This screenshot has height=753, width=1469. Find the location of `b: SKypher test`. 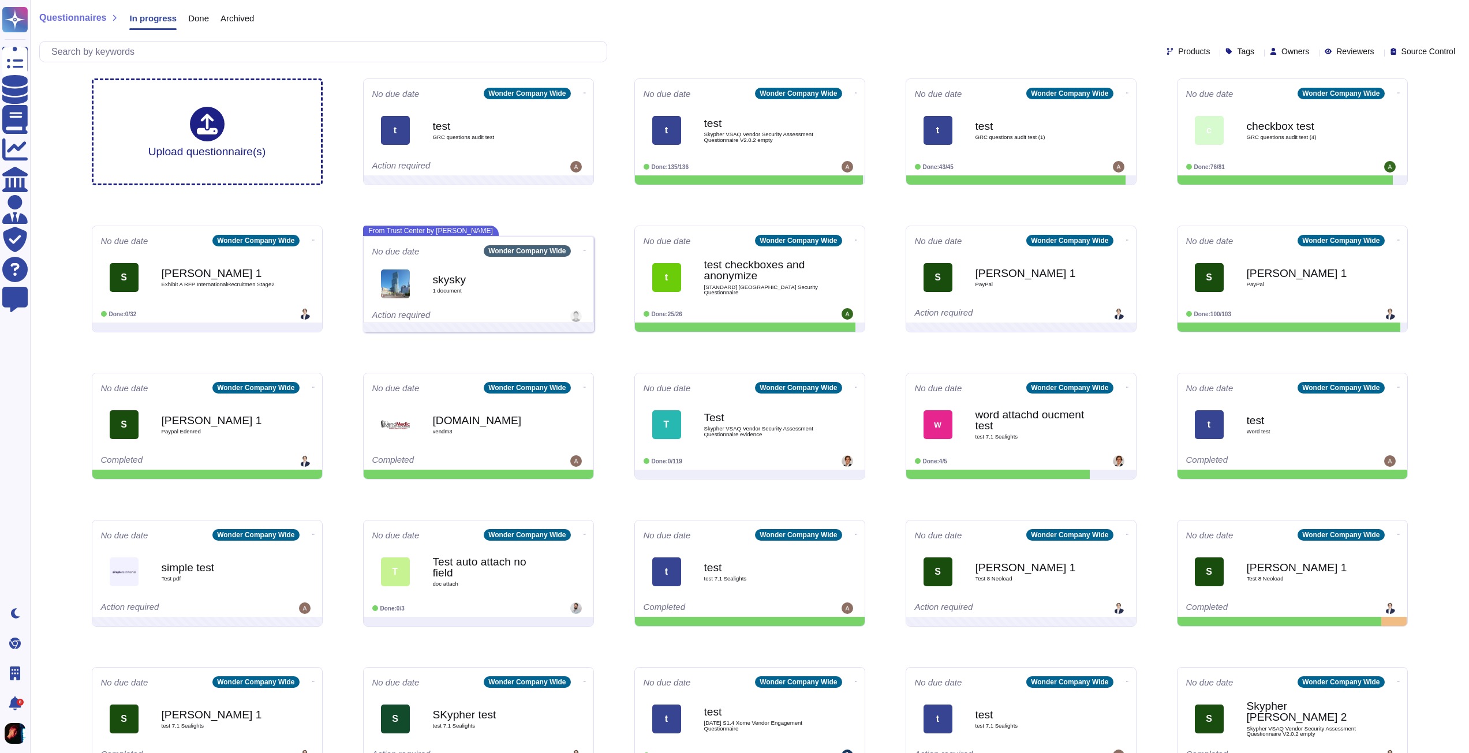

b: SKypher test is located at coordinates (491, 715).